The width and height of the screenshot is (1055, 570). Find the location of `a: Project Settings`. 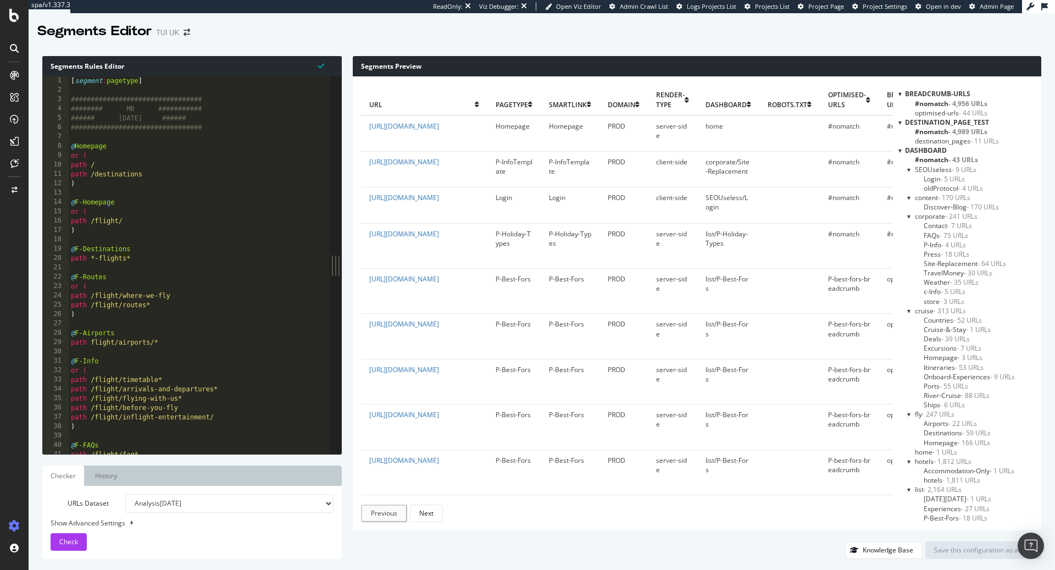

a: Project Settings is located at coordinates (879, 7).